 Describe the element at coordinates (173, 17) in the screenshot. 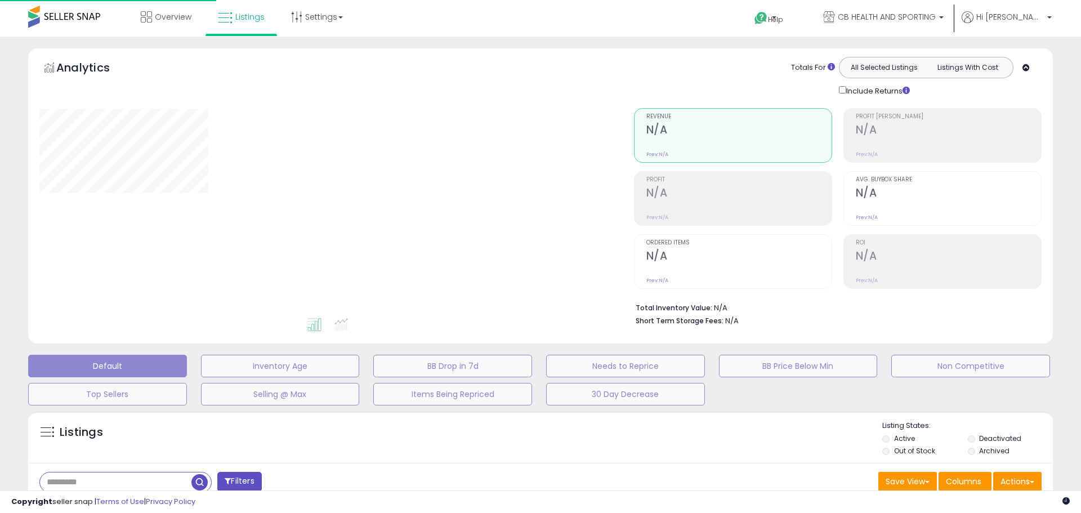

I see `span: Overview` at that location.